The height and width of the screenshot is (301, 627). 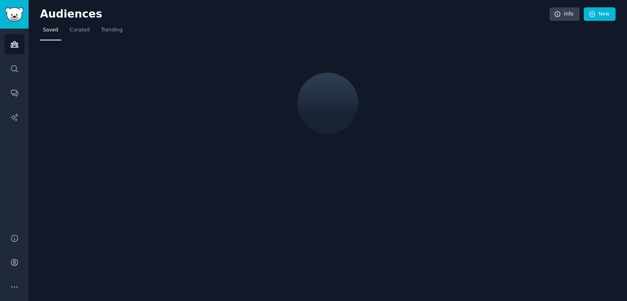 I want to click on span: Trending, so click(x=112, y=30).